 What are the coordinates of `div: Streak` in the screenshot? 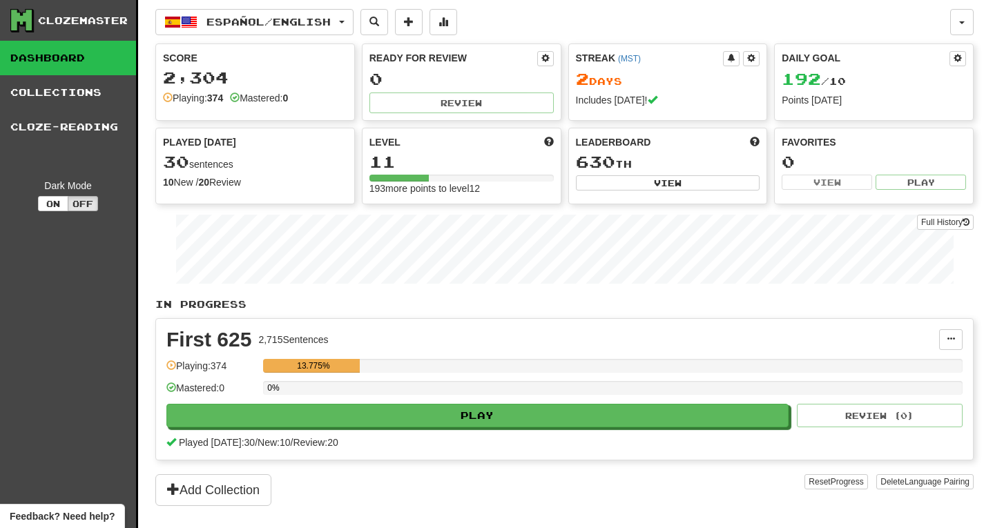 It's located at (650, 58).